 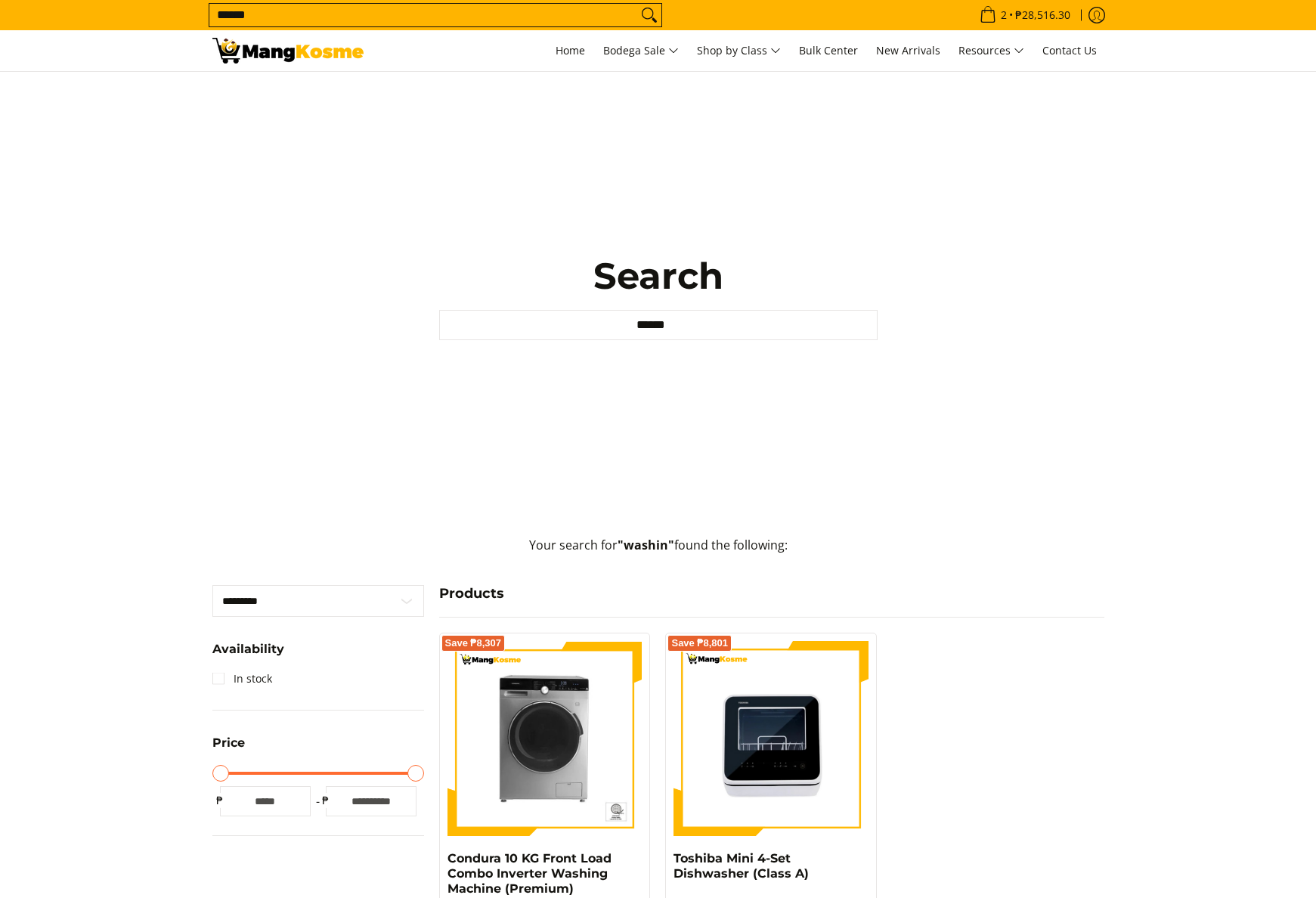 I want to click on a: New Arrivals, so click(x=908, y=50).